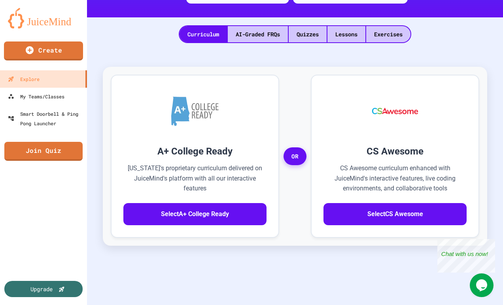 This screenshot has height=305, width=503. Describe the element at coordinates (295, 157) in the screenshot. I see `span: OR` at that location.